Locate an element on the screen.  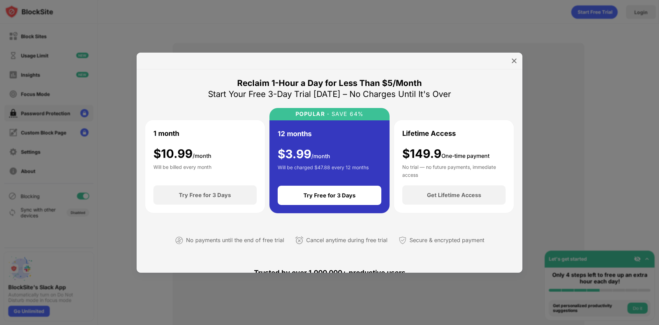
img: not-paying is located at coordinates (179, 240).